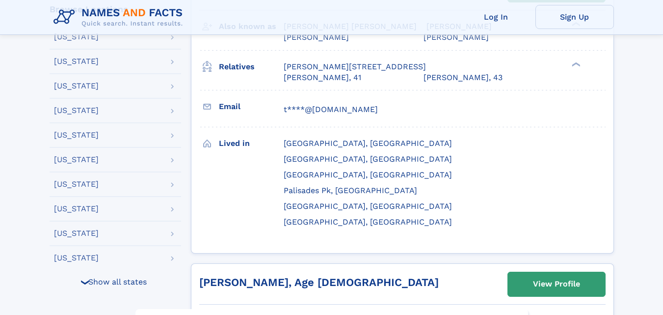 The image size is (663, 315). Describe the element at coordinates (557, 284) in the screenshot. I see `a: View Profile` at that location.